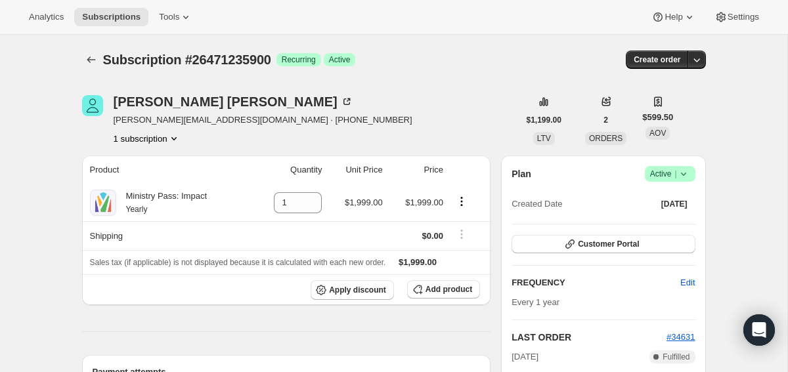  Describe the element at coordinates (605, 138) in the screenshot. I see `span: ORDERS` at that location.